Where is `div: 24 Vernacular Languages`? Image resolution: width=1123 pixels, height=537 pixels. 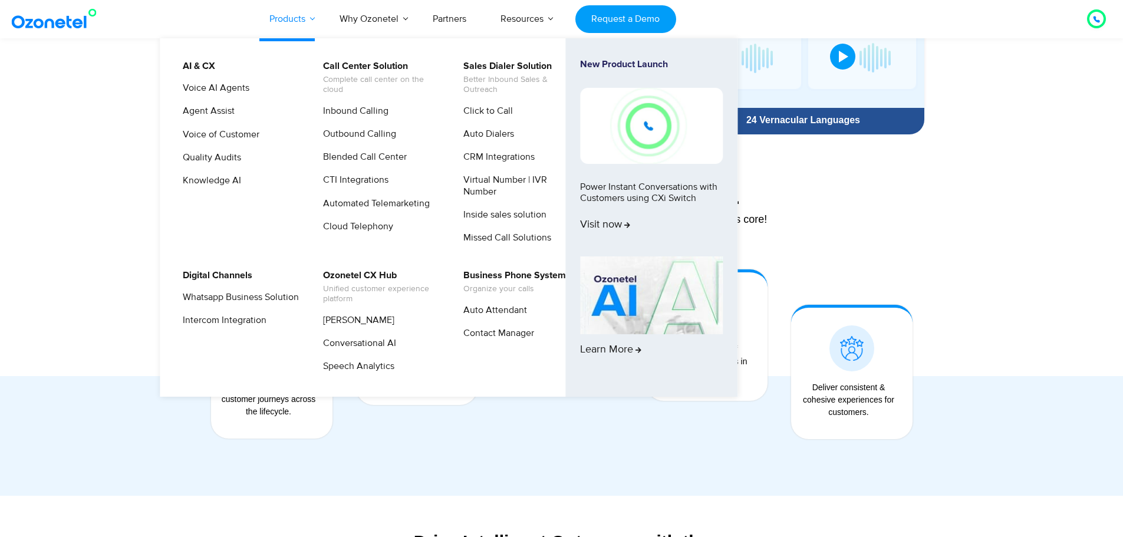
div: 24 Vernacular Languages is located at coordinates (803, 120).